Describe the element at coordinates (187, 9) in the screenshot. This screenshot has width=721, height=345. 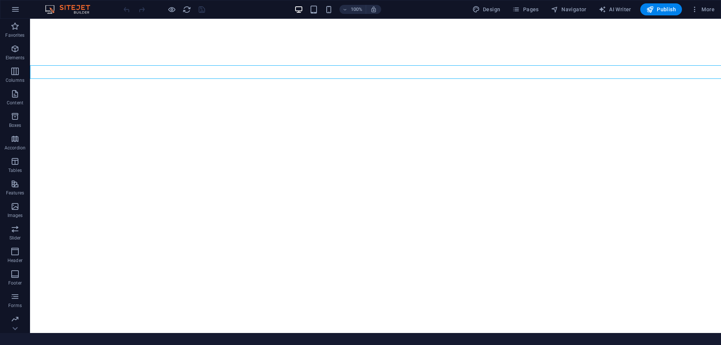
I see `button: reload` at that location.